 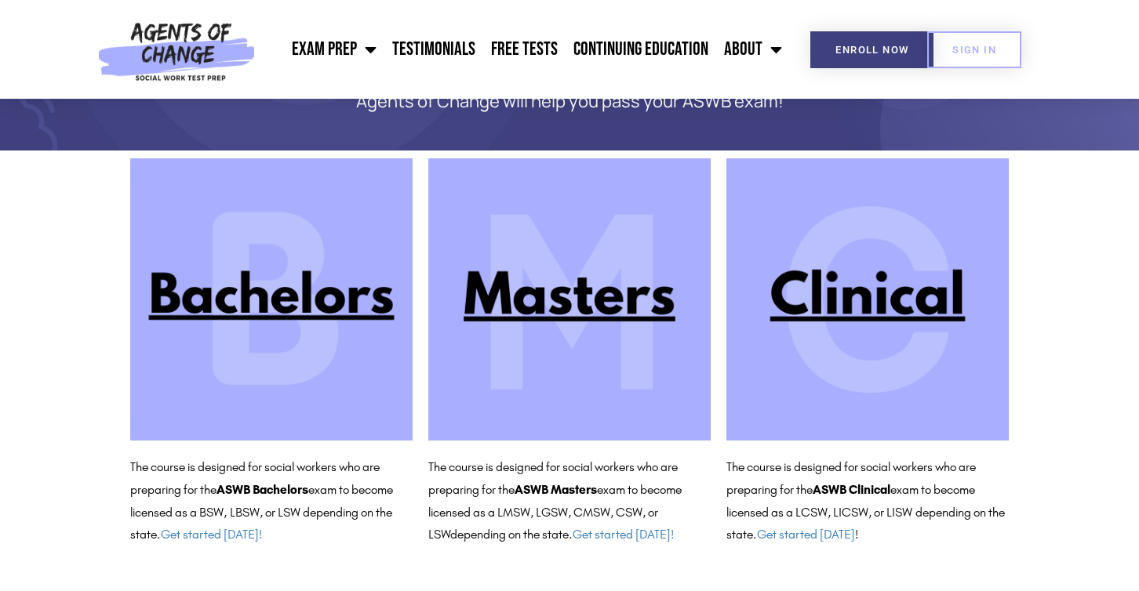 What do you see at coordinates (526, 49) in the screenshot?
I see `nav: Menu` at bounding box center [526, 49].